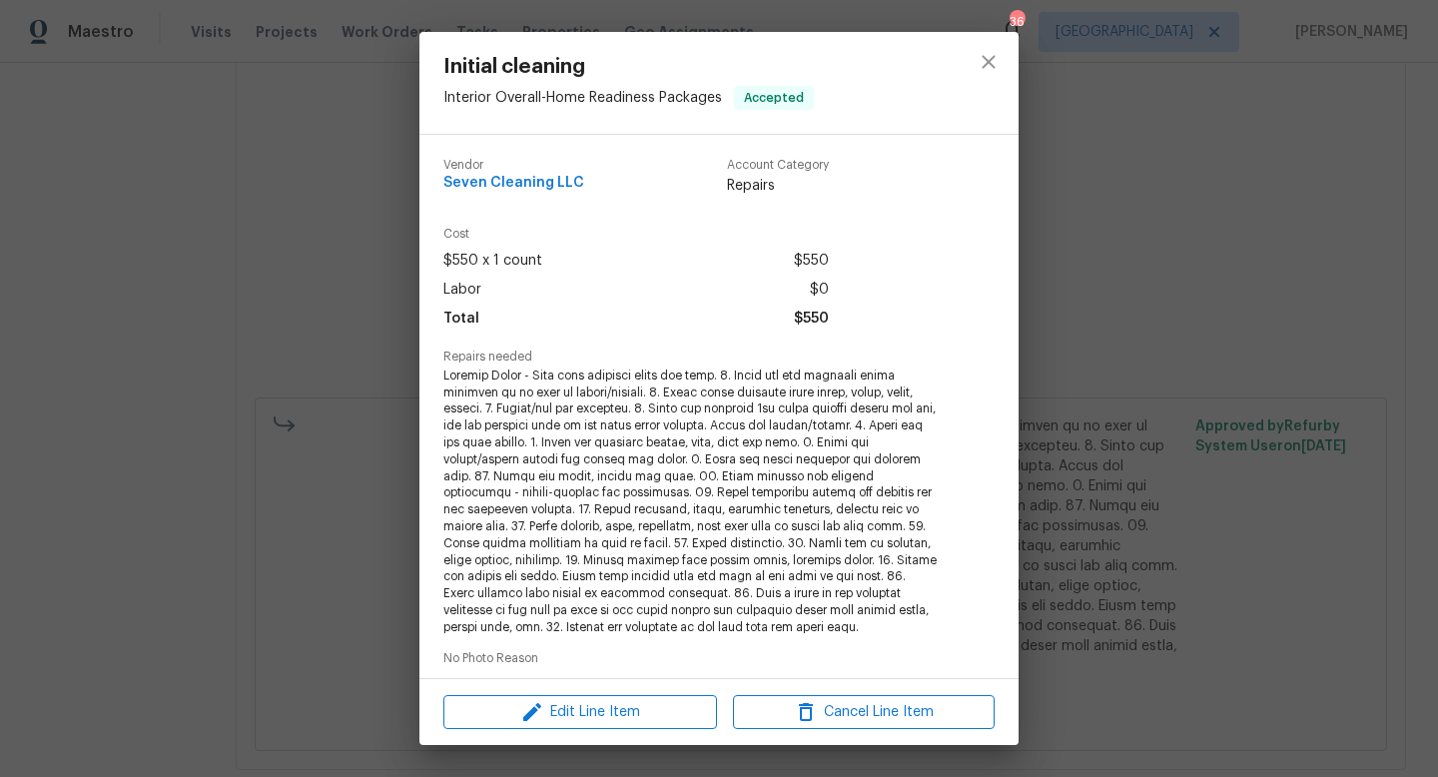 This screenshot has height=777, width=1438. I want to click on span: Labor, so click(462, 290).